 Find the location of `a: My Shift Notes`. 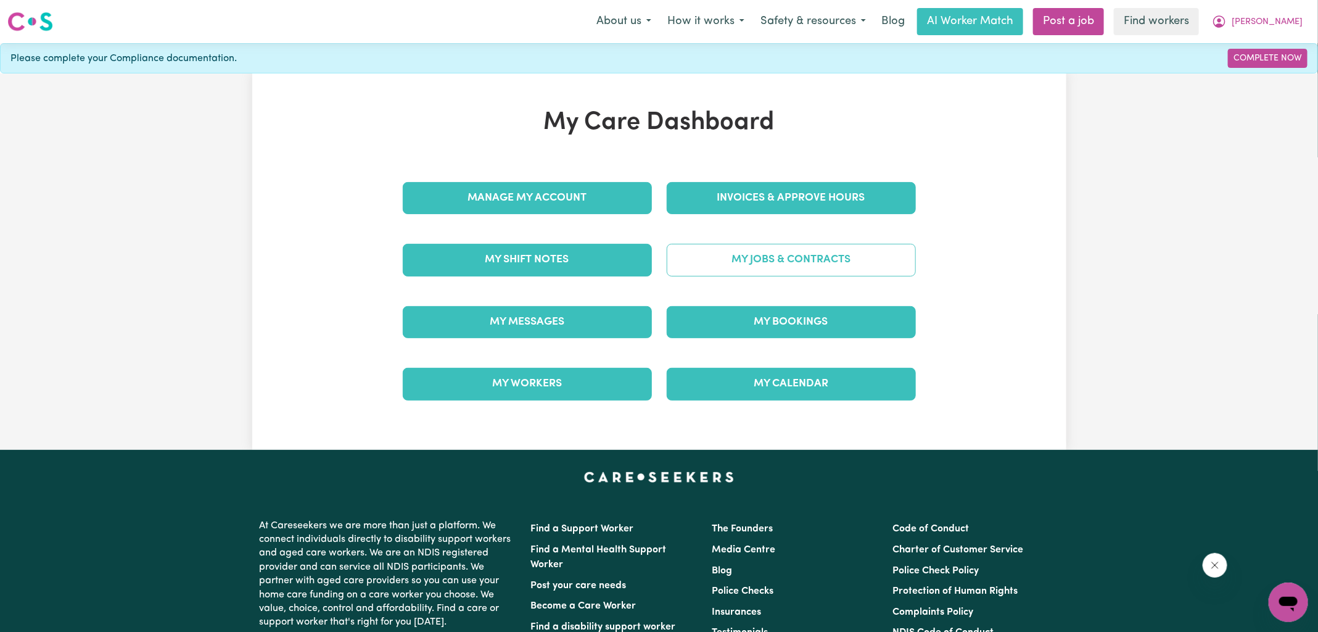

a: My Shift Notes is located at coordinates (527, 260).